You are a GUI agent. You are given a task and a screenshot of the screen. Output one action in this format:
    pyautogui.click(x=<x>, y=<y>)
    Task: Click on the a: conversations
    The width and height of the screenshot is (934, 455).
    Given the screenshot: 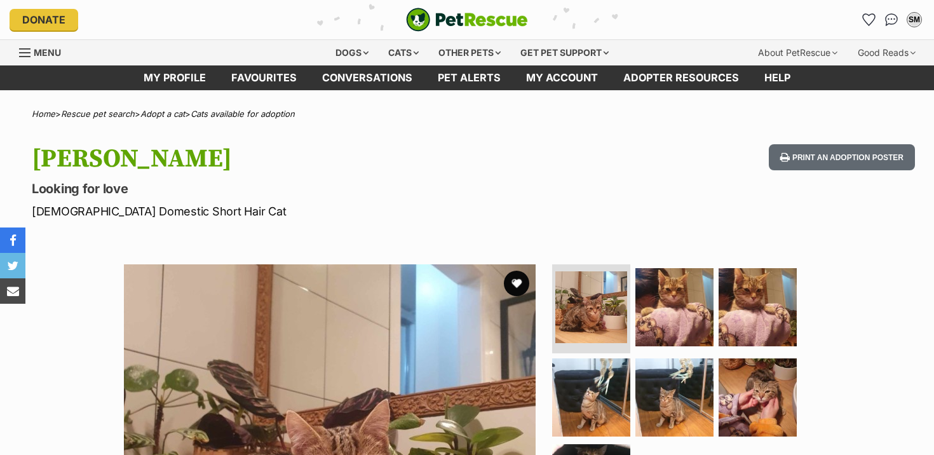 What is the action you would take?
    pyautogui.click(x=367, y=78)
    